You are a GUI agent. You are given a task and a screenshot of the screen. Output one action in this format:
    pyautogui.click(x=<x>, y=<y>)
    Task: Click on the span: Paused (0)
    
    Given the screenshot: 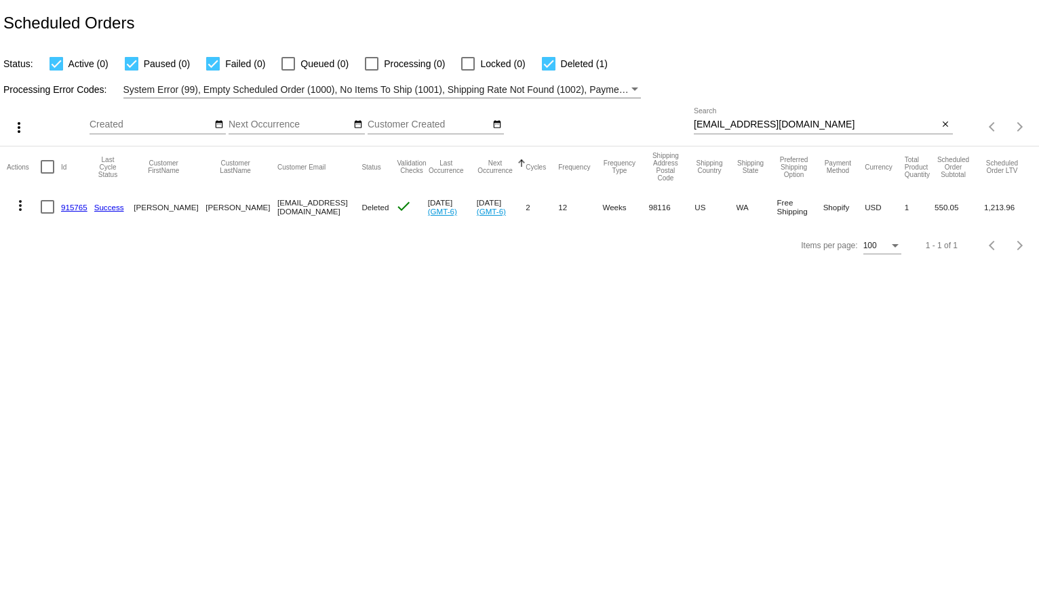 What is the action you would take?
    pyautogui.click(x=167, y=64)
    